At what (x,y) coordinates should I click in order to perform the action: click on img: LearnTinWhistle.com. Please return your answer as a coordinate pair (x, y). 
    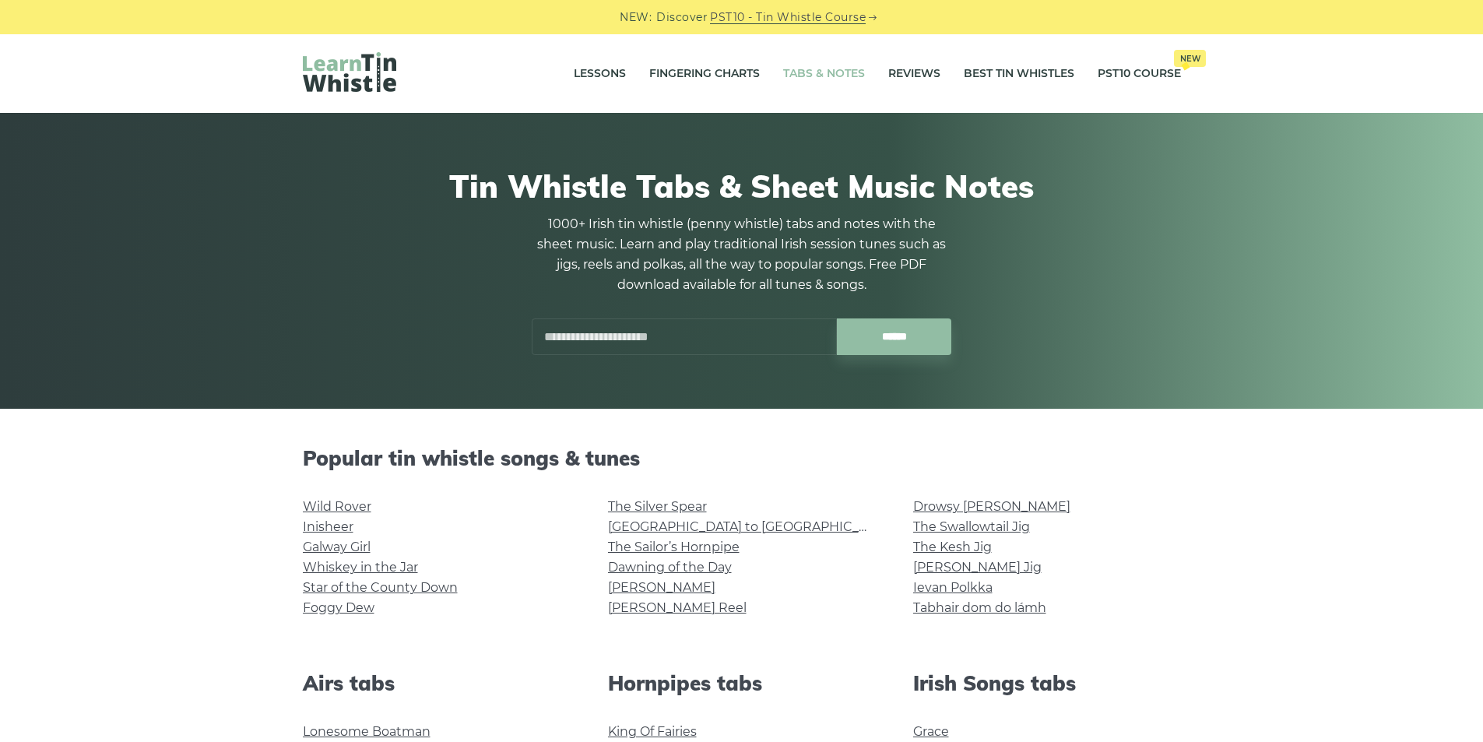
    Looking at the image, I should click on (350, 72).